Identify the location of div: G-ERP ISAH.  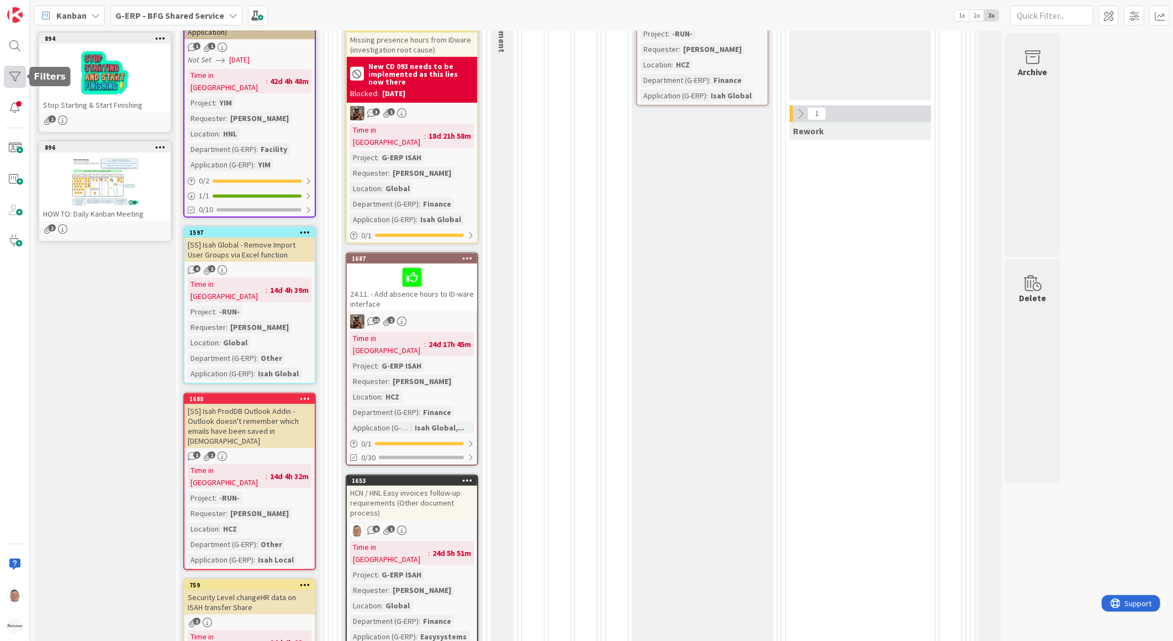
(402, 157).